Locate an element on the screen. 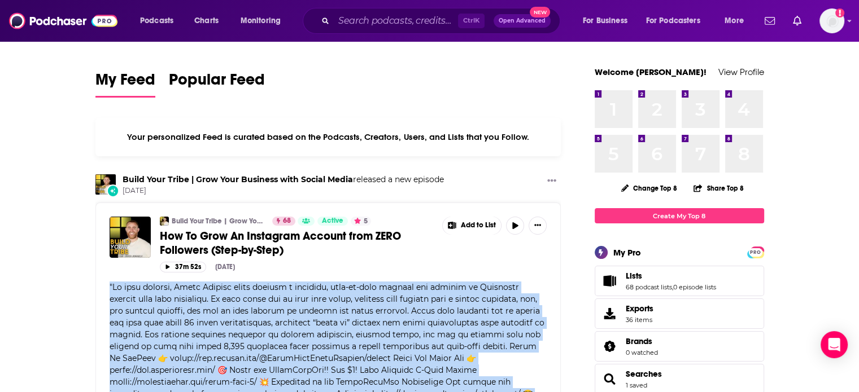  div: My Pro is located at coordinates (627, 252).